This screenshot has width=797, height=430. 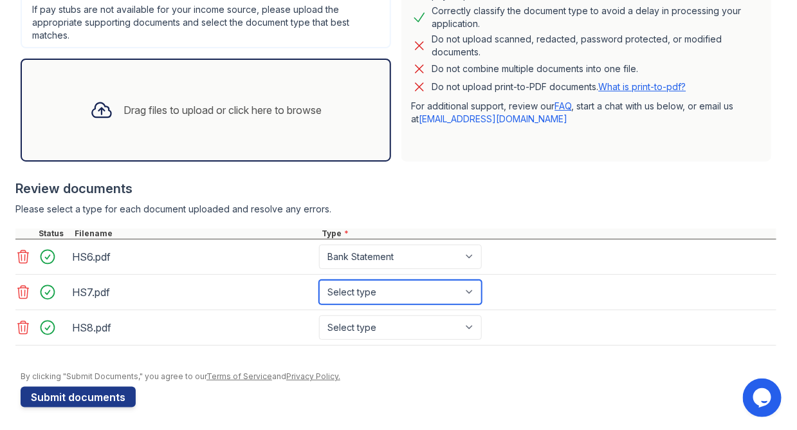 What do you see at coordinates (597, 46) in the screenshot?
I see `div: Do not upload scanned, redacted, password protected, or modified documents.` at bounding box center [597, 46].